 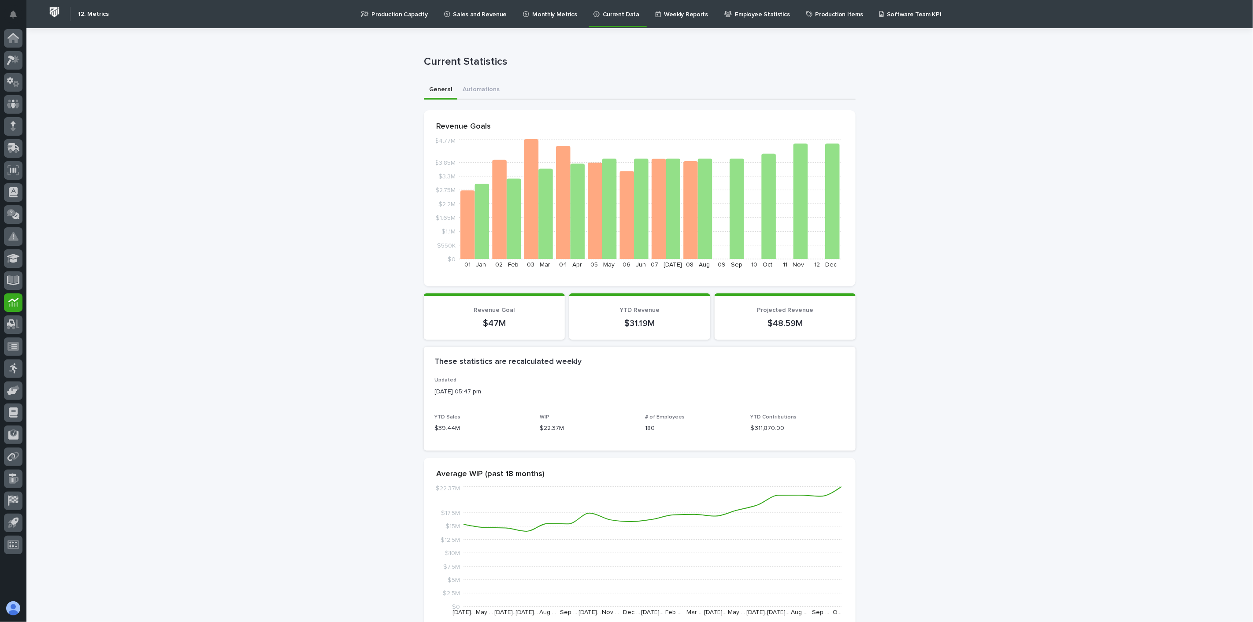 I want to click on text: Feb …, so click(x=673, y=612).